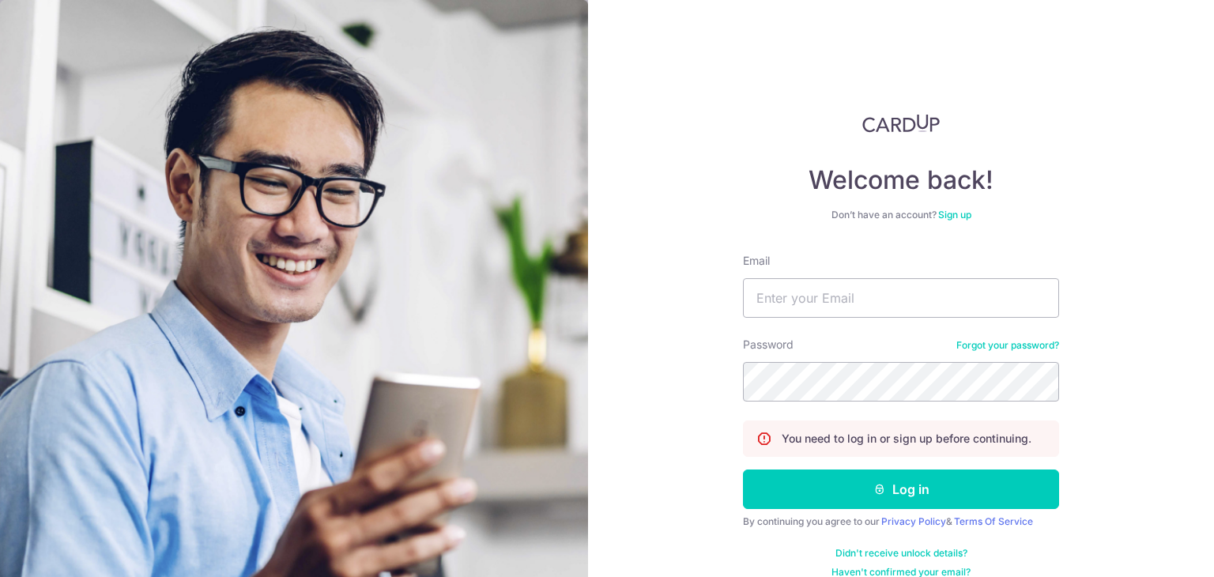 The height and width of the screenshot is (577, 1214). Describe the element at coordinates (994, 521) in the screenshot. I see `a: Terms Of Service` at that location.